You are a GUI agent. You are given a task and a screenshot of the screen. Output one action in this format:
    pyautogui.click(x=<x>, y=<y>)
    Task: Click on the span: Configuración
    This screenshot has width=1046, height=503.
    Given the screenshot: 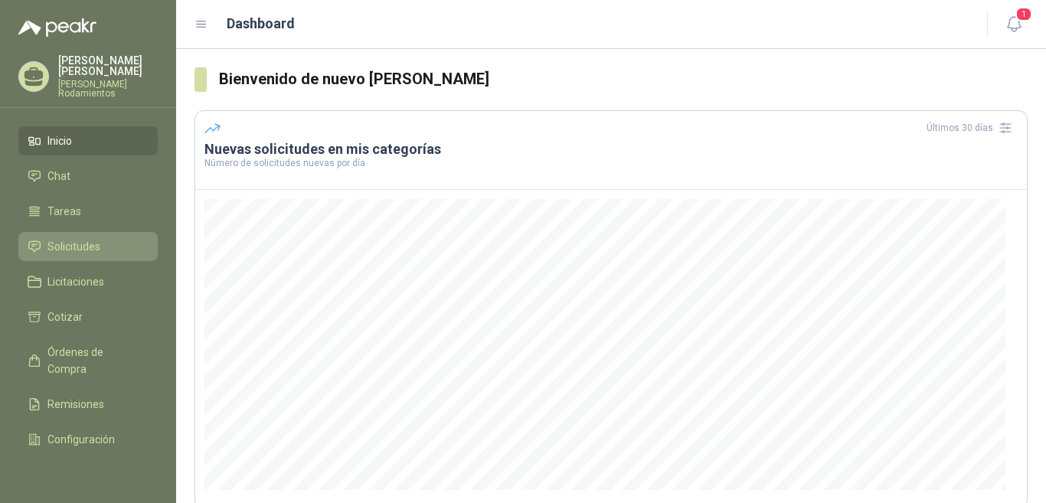 What is the action you would take?
    pyautogui.click(x=81, y=440)
    